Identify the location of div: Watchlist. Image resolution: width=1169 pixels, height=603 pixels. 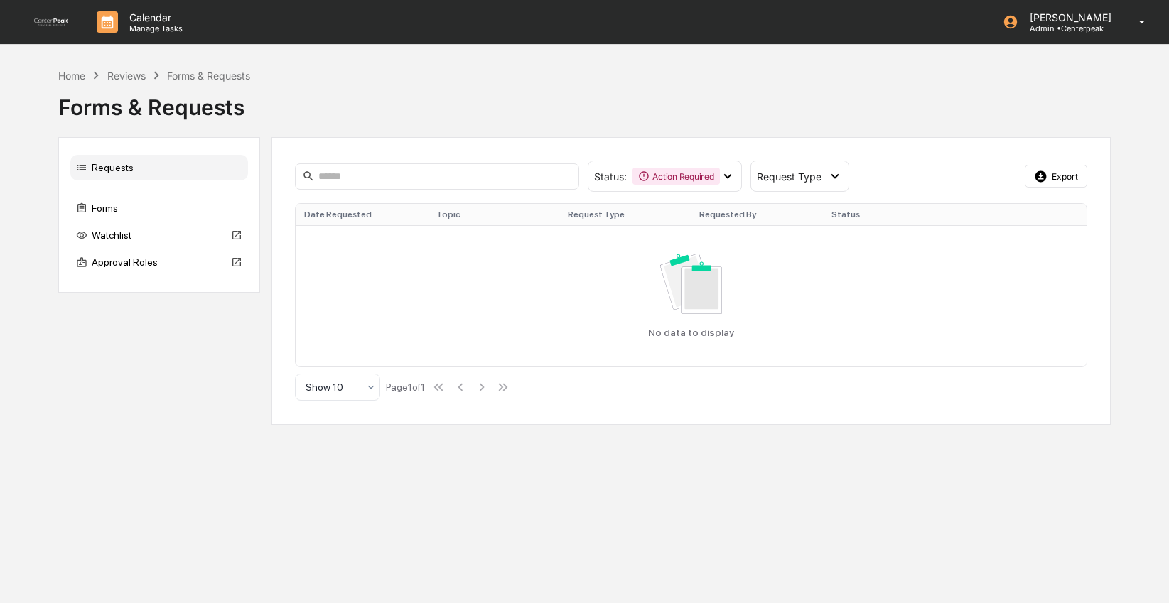
(159, 235).